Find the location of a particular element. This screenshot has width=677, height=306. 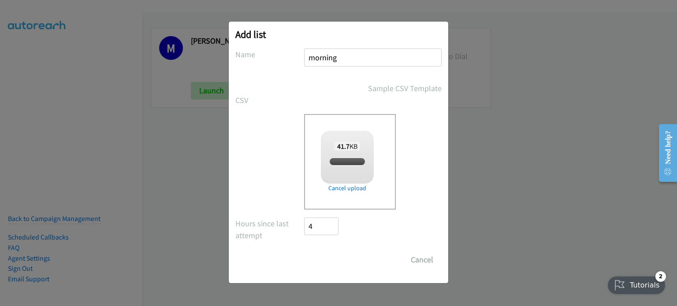

a: Sample CSV Template is located at coordinates (405, 88).